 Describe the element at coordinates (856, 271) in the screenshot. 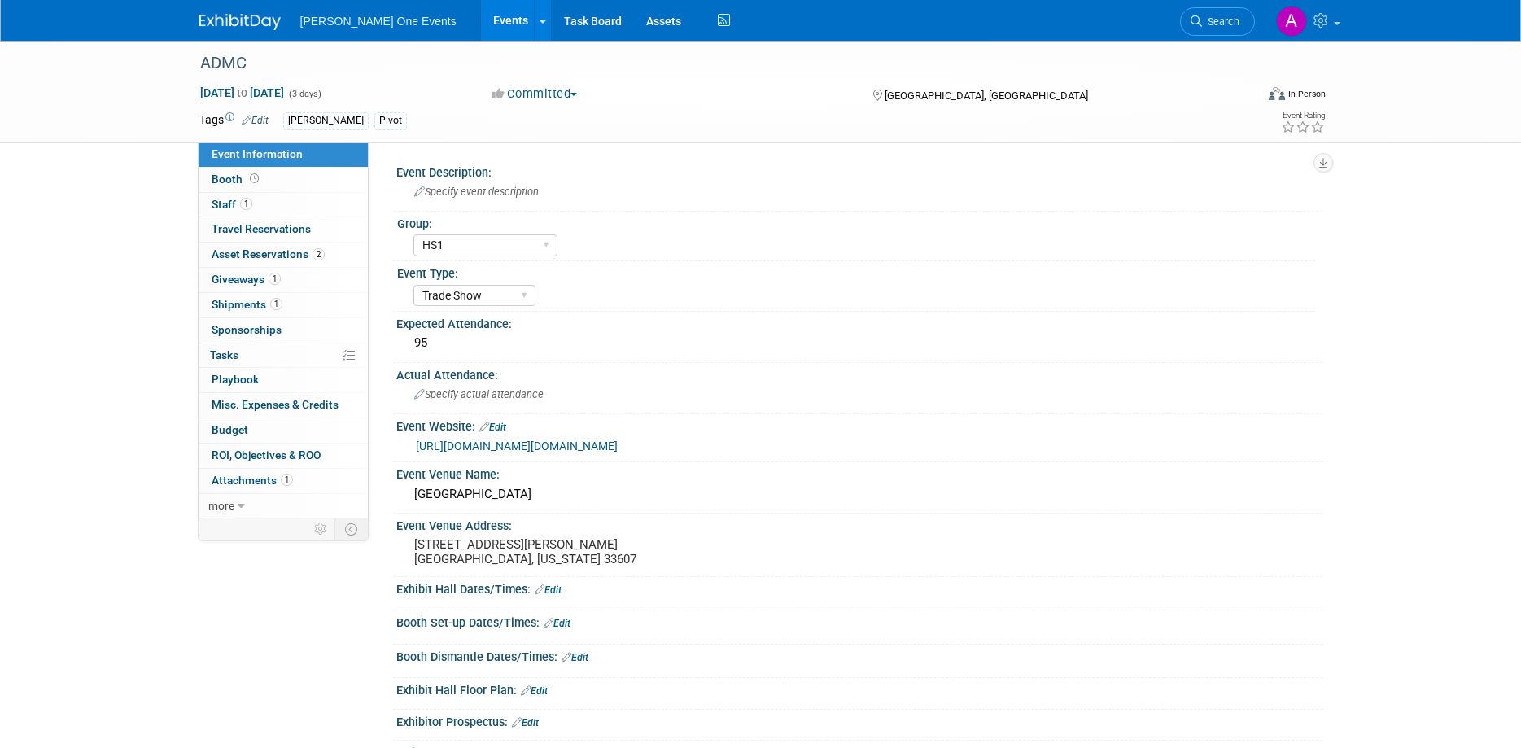

I see `div: Event Type:` at that location.